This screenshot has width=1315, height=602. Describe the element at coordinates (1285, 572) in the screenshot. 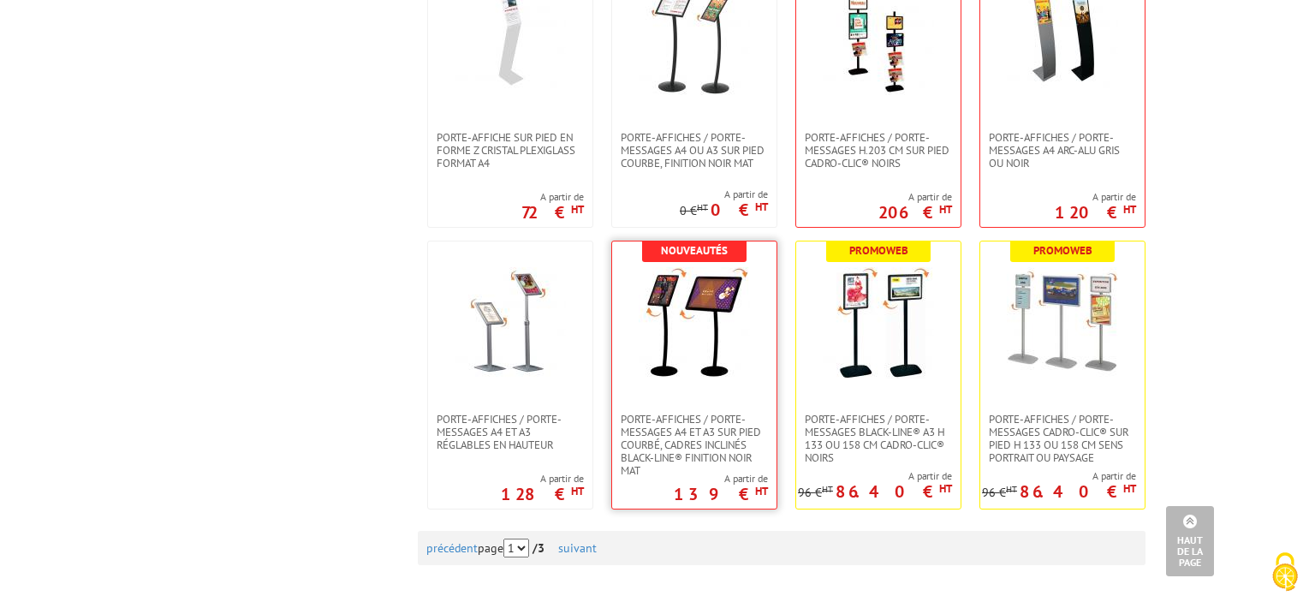

I see `img: Cookies (fenêtre modale)` at that location.